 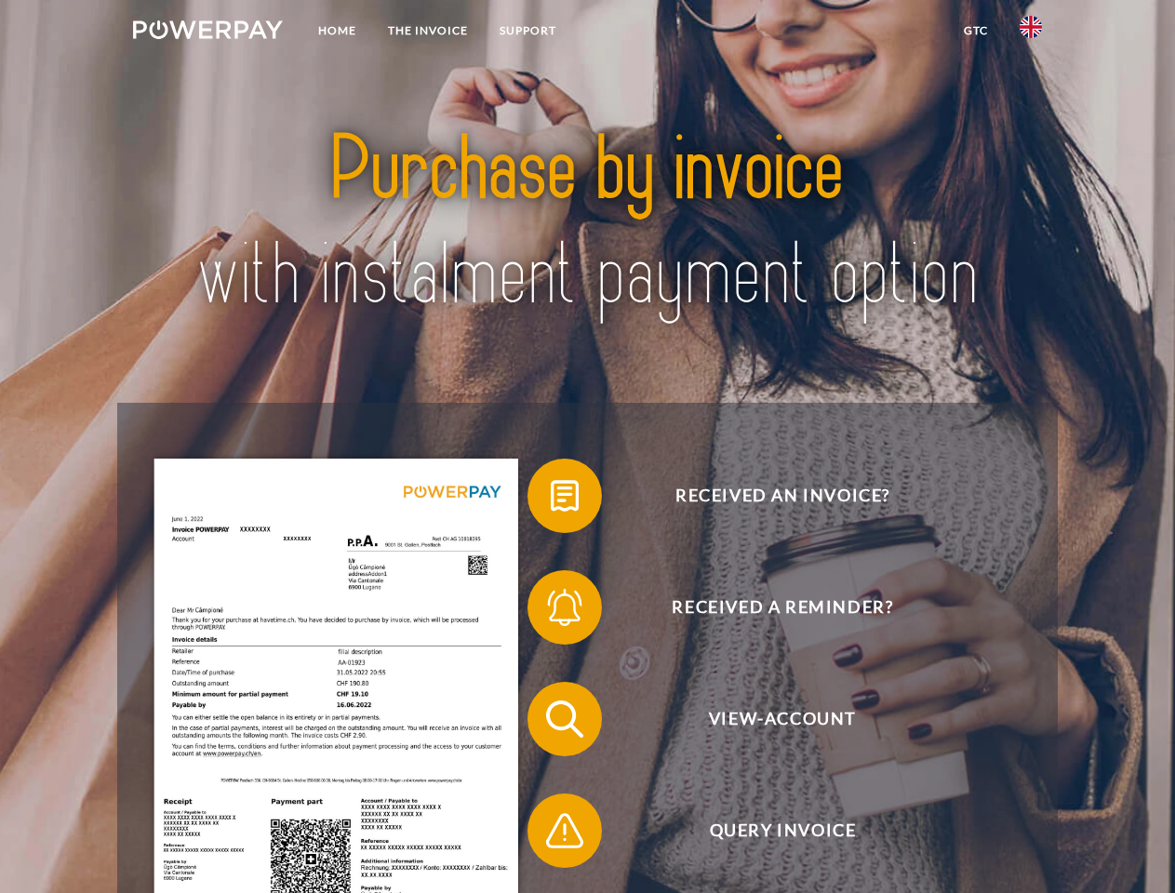 What do you see at coordinates (565, 719) in the screenshot?
I see `img: qb_search.svg` at bounding box center [565, 719].